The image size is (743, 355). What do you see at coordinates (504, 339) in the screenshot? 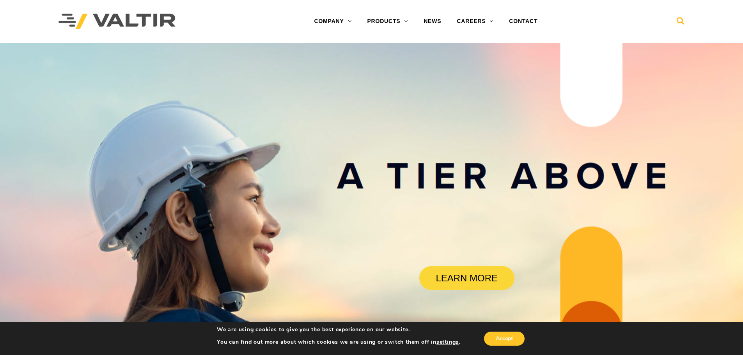
I see `button: Accept` at bounding box center [504, 339].